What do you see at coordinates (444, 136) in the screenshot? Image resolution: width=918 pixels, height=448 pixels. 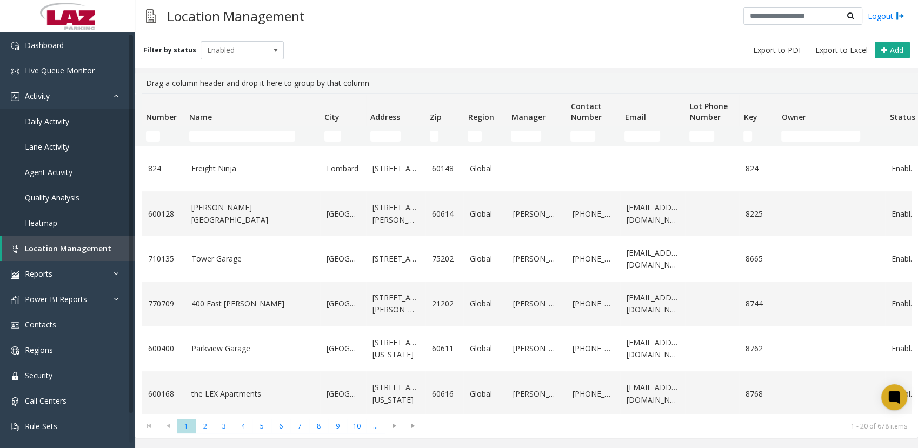 I see `td: Zip Filter` at bounding box center [444, 136].